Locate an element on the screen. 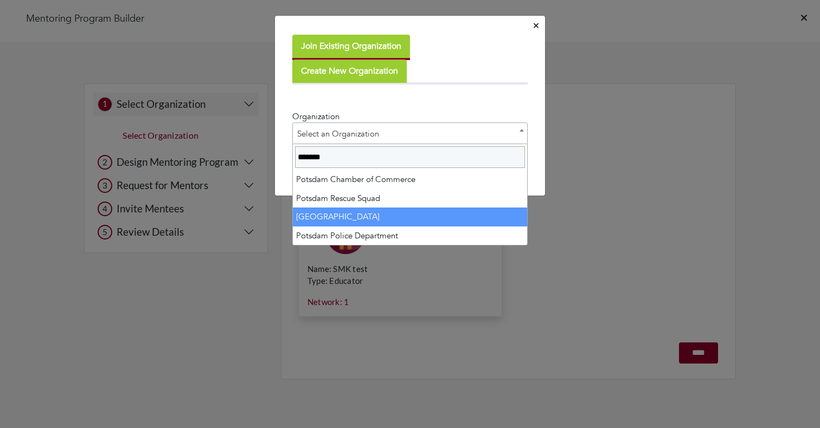  li: Potsdam Police Department is located at coordinates (410, 236).